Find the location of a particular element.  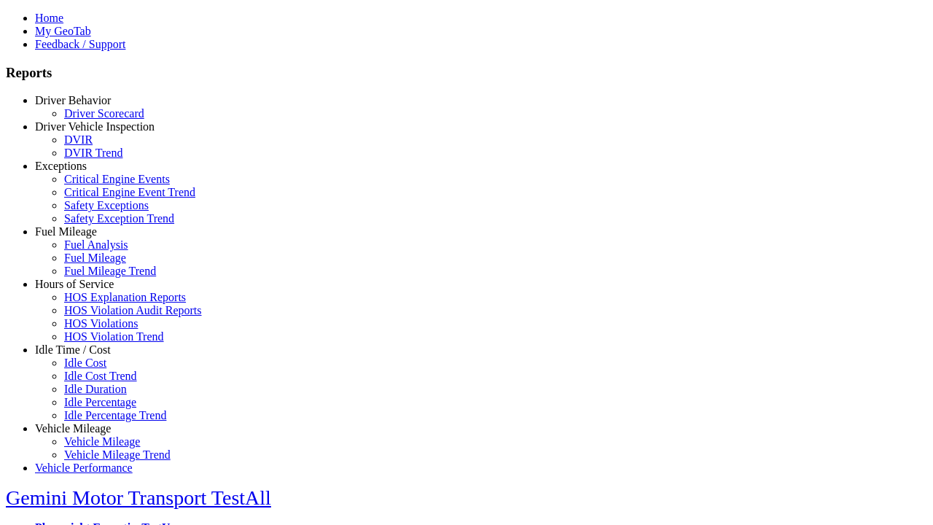

a: My GeoTab is located at coordinates (63, 31).